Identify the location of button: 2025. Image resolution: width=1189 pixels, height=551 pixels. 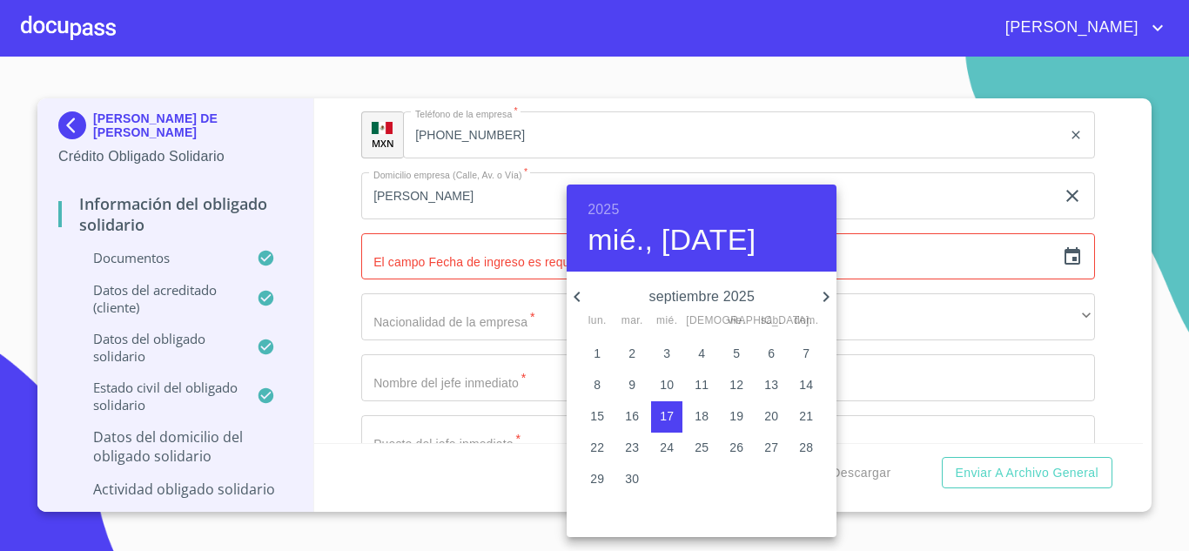
(603, 210).